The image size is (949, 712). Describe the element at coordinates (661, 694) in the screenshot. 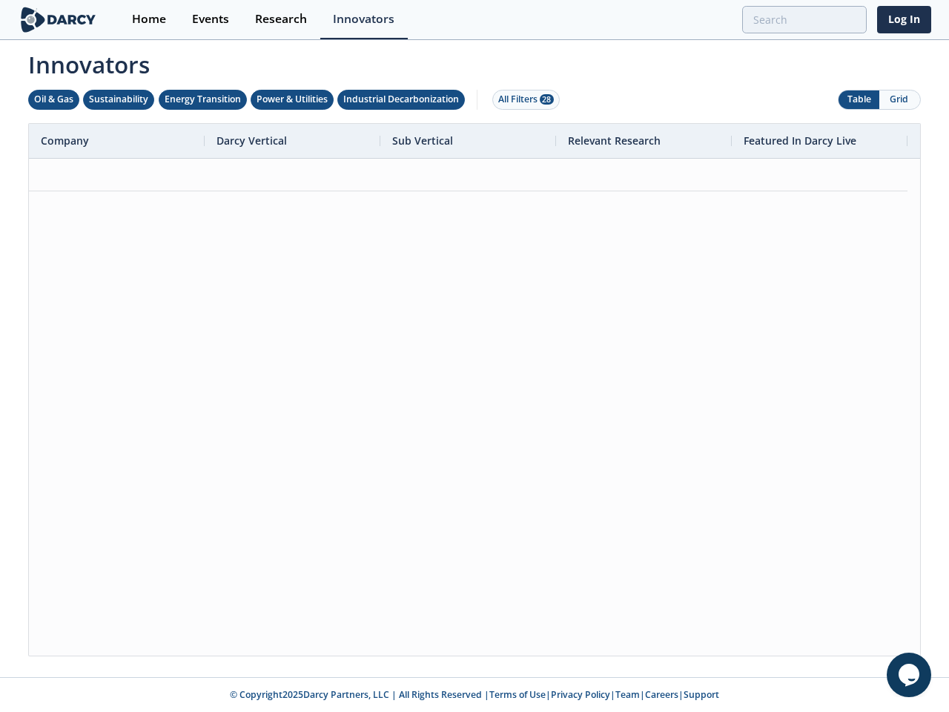

I see `a: Careers` at that location.